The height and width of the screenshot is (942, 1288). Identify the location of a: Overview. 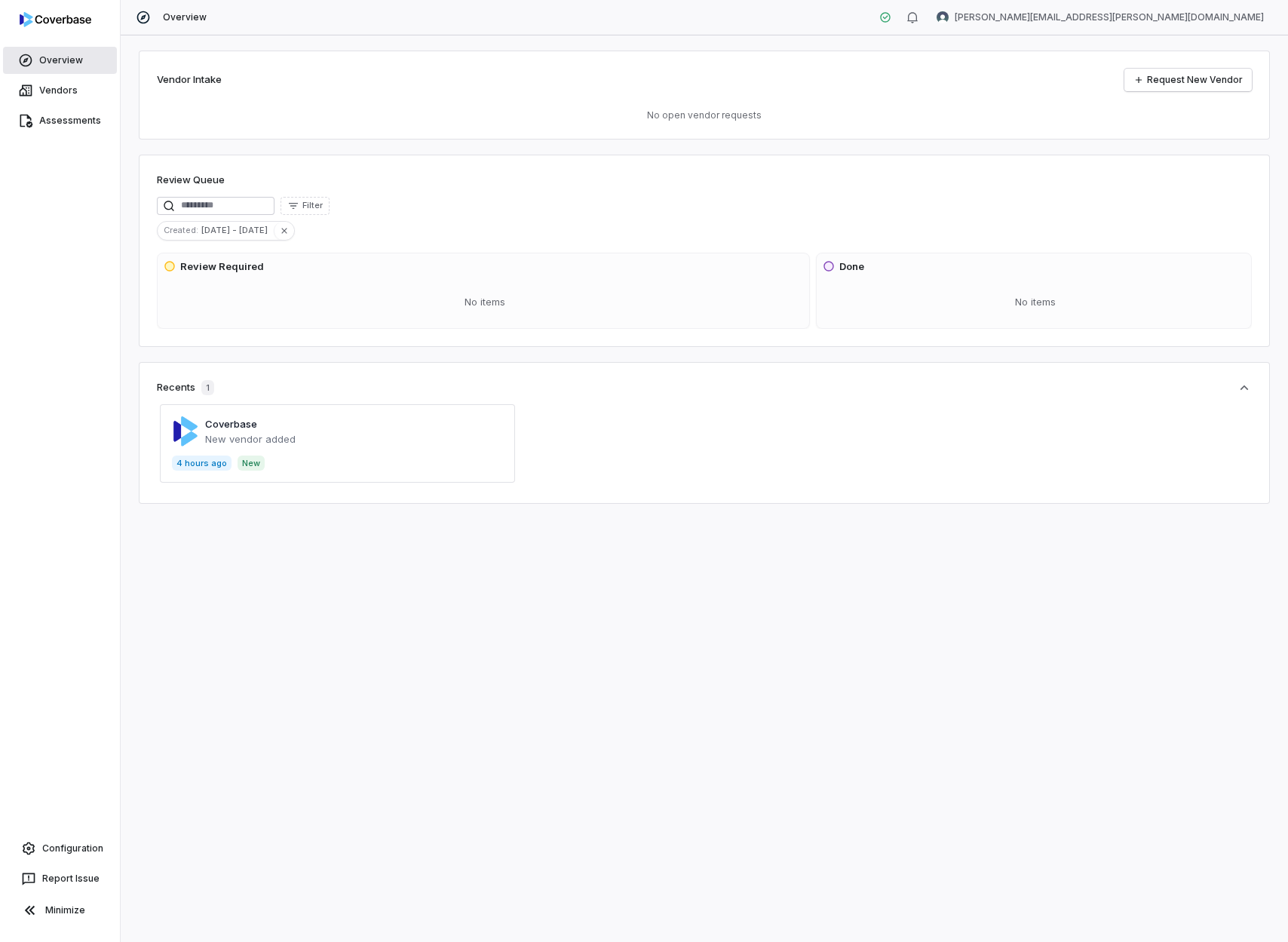
(60, 60).